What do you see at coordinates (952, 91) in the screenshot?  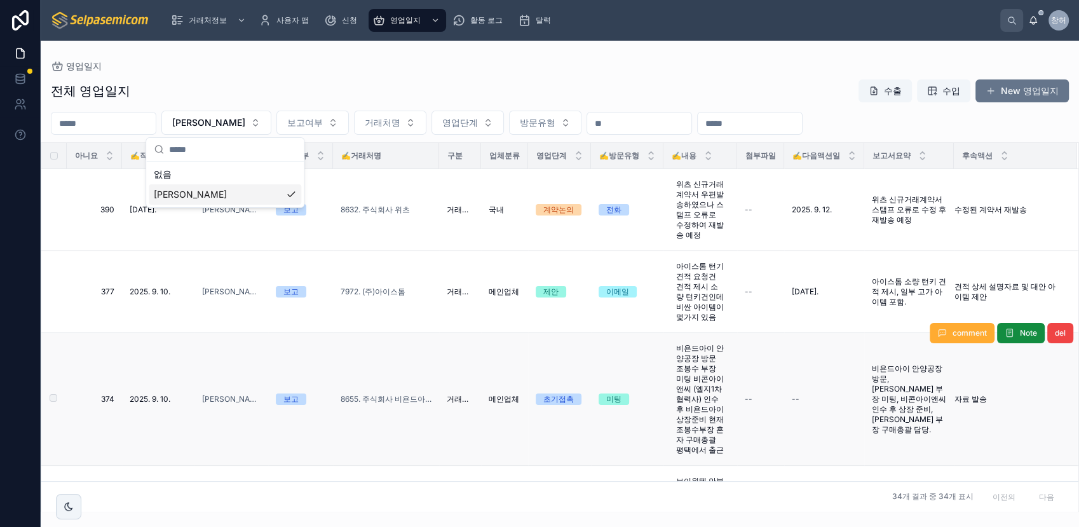 I see `span: 수입` at bounding box center [952, 91].